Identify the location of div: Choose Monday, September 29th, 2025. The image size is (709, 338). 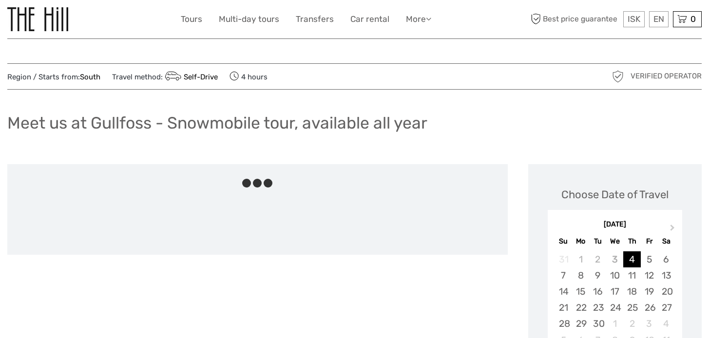
(580, 323).